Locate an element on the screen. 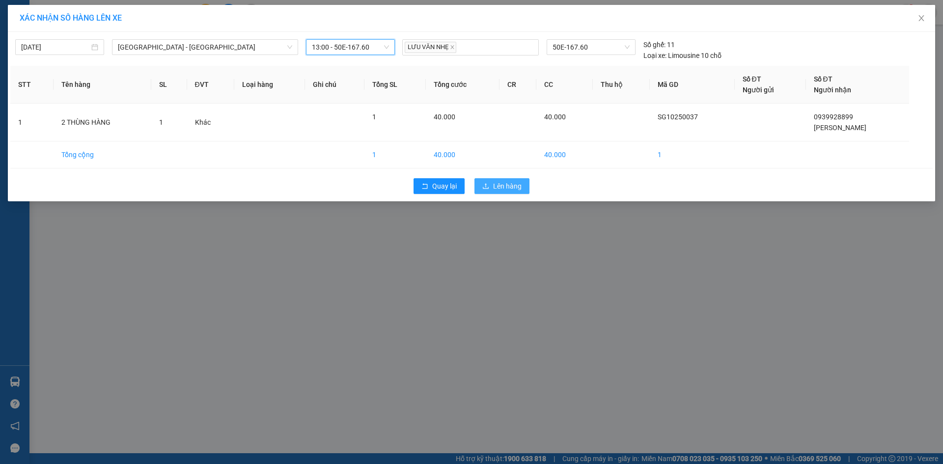 The height and width of the screenshot is (464, 943). span: SG10250037 is located at coordinates (678, 117).